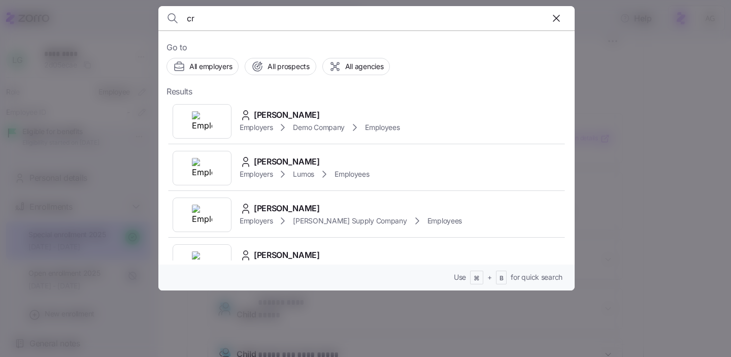 Image resolution: width=731 pixels, height=357 pixels. I want to click on span: All prospects, so click(289, 67).